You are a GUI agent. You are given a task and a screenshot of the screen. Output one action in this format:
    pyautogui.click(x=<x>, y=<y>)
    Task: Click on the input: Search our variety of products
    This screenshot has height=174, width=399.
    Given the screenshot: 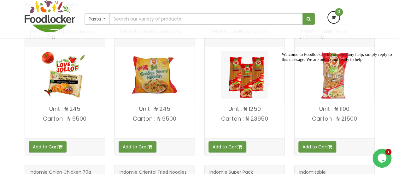 What is the action you would take?
    pyautogui.click(x=206, y=19)
    